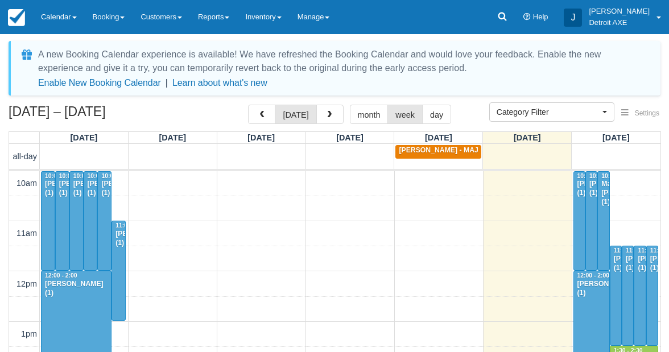  Describe the element at coordinates (647, 113) in the screenshot. I see `span: Settings` at that location.